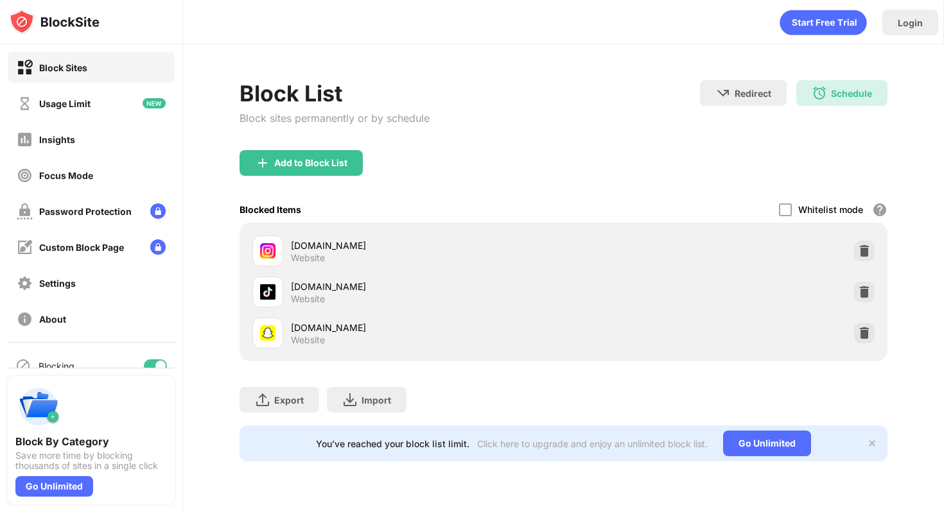  What do you see at coordinates (54, 22) in the screenshot?
I see `img: logo-blocksite.svg` at bounding box center [54, 22].